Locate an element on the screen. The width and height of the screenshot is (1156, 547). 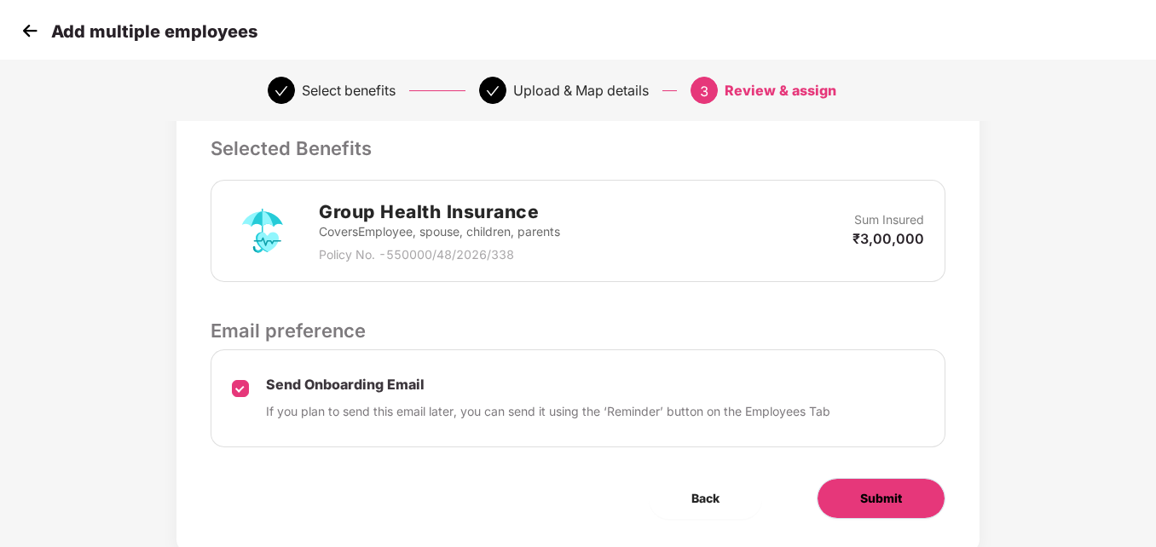
span: Submit is located at coordinates (880, 499).